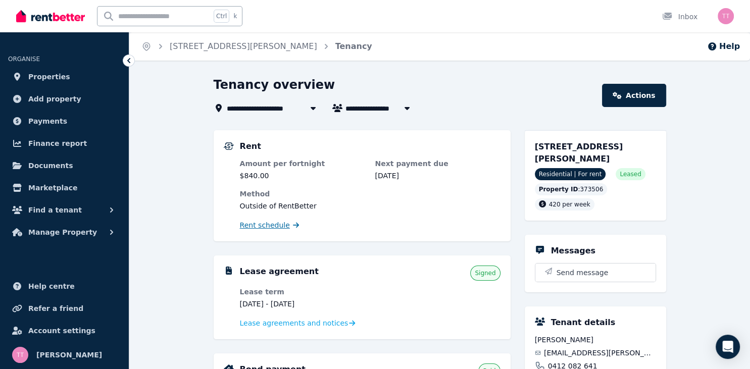  I want to click on span: Residential | For rent, so click(571, 174).